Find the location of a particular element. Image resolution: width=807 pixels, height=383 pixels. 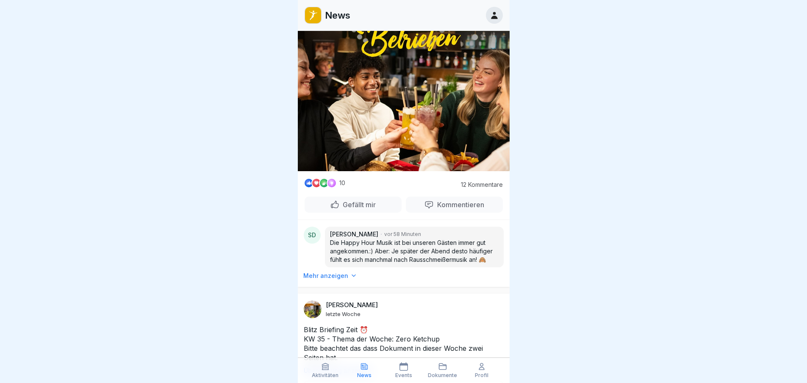

p: Die Happy Hour Musik ist bei unseren Gästen immer gut angekommen.:) Aber: Je später der Abend des... is located at coordinates (414, 251).